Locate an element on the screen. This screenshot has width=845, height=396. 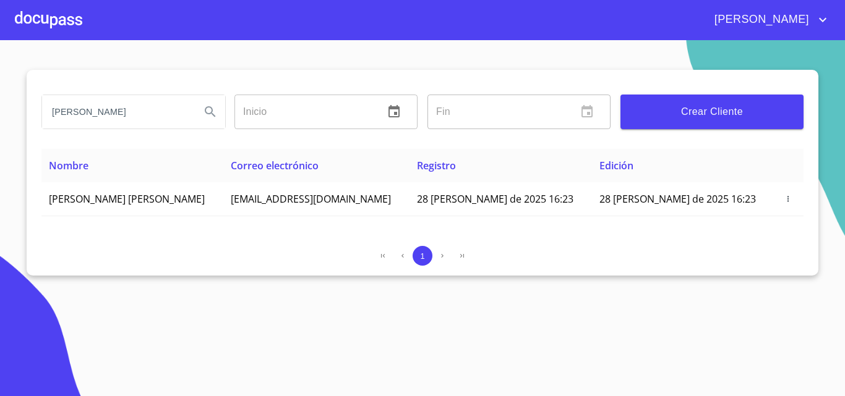
button: Crear Cliente is located at coordinates (712, 112).